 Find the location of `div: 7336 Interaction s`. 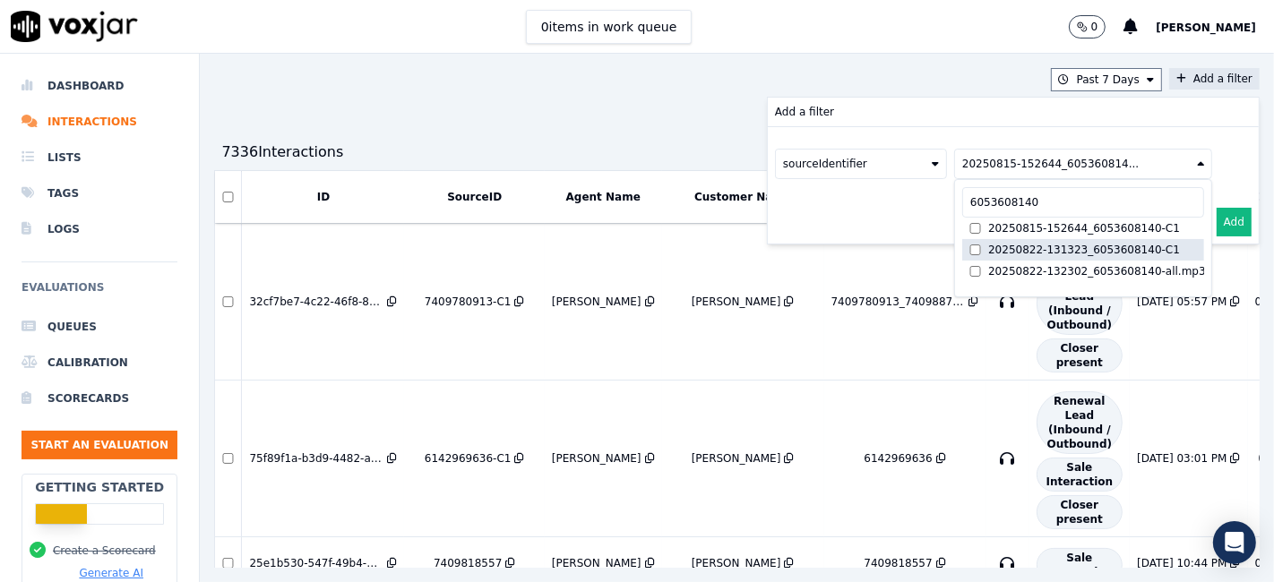

div: 7336 Interaction s is located at coordinates (282, 152).